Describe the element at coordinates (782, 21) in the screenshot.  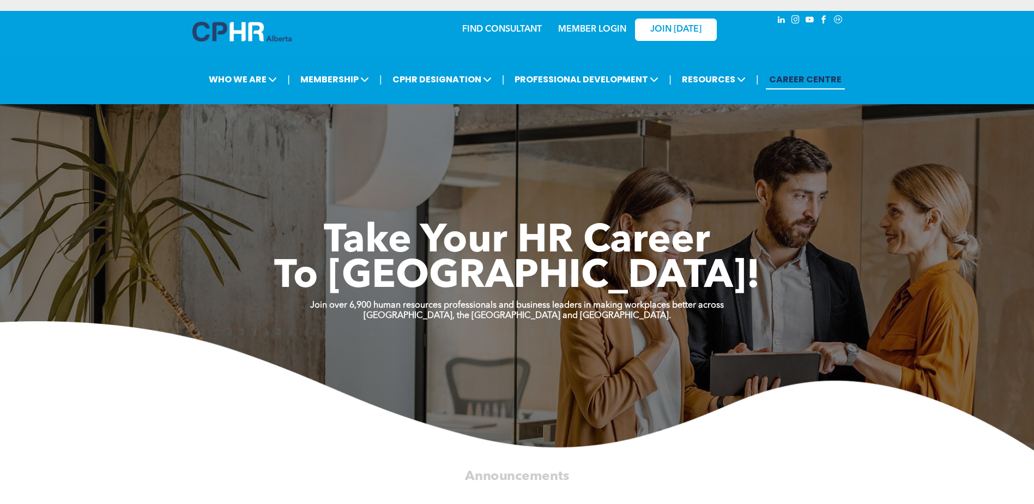
I see `a: linkedin` at that location.